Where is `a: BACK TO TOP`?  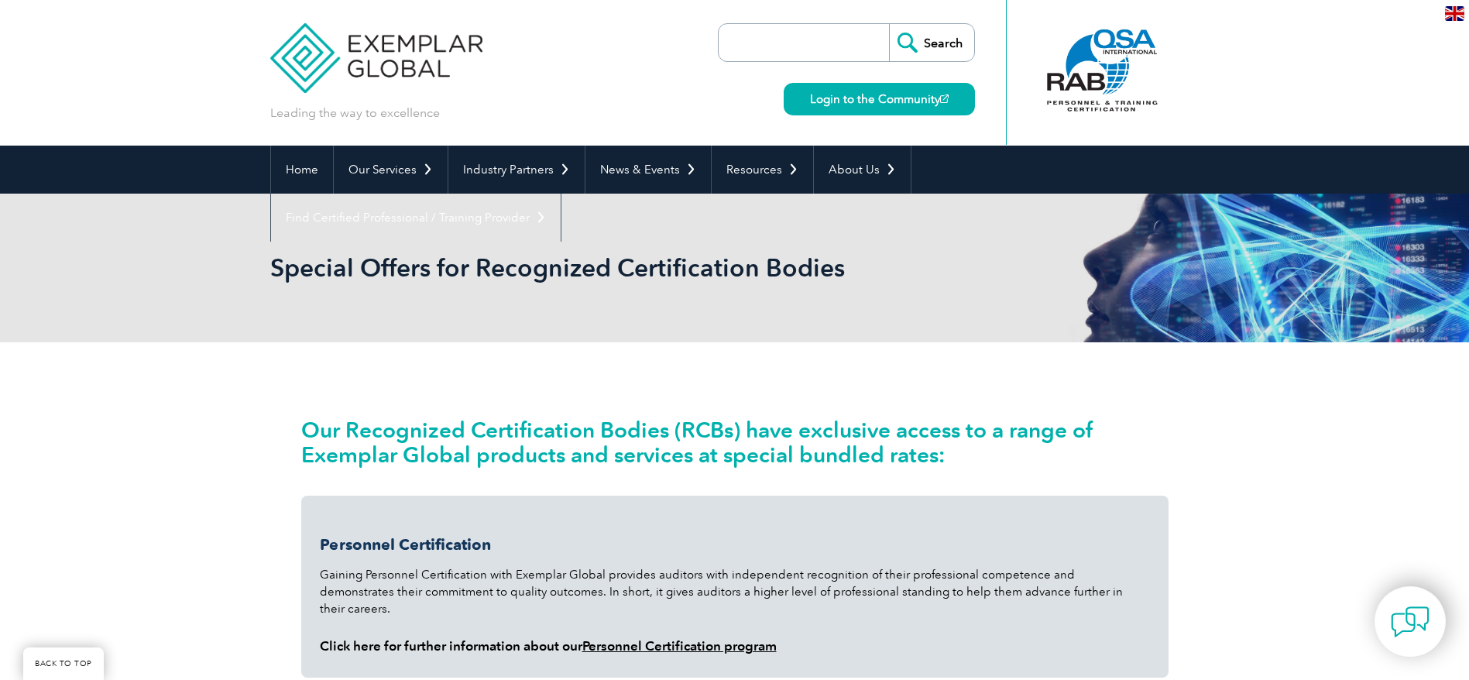
a: BACK TO TOP is located at coordinates (64, 664).